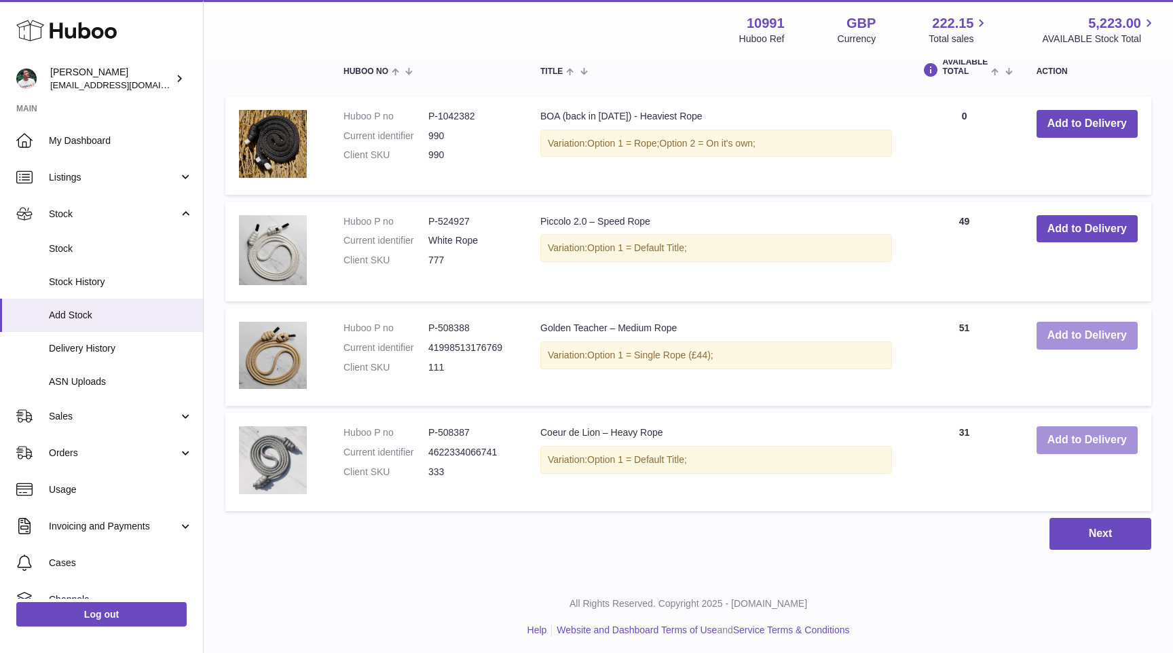  What do you see at coordinates (792, 630) in the screenshot?
I see `a: Service Terms & Conditions` at bounding box center [792, 630].